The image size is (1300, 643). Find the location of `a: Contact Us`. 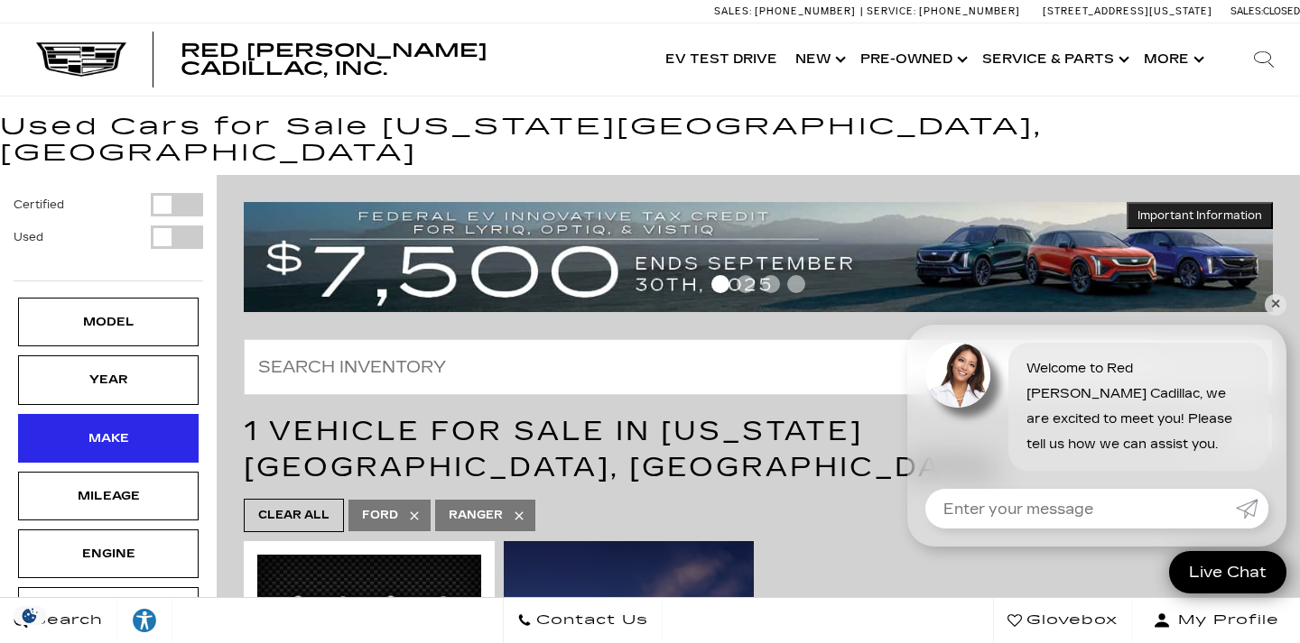

a: Contact Us is located at coordinates (582, 621).